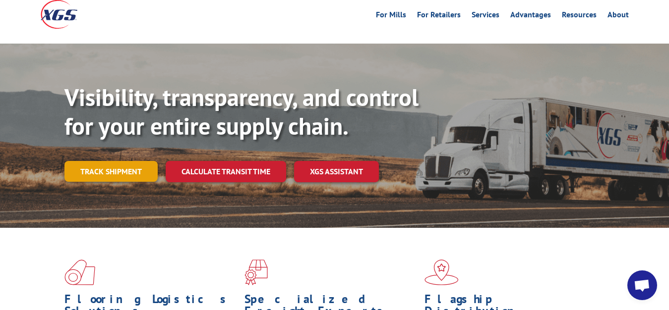 The image size is (669, 310). I want to click on div: Open chat, so click(642, 286).